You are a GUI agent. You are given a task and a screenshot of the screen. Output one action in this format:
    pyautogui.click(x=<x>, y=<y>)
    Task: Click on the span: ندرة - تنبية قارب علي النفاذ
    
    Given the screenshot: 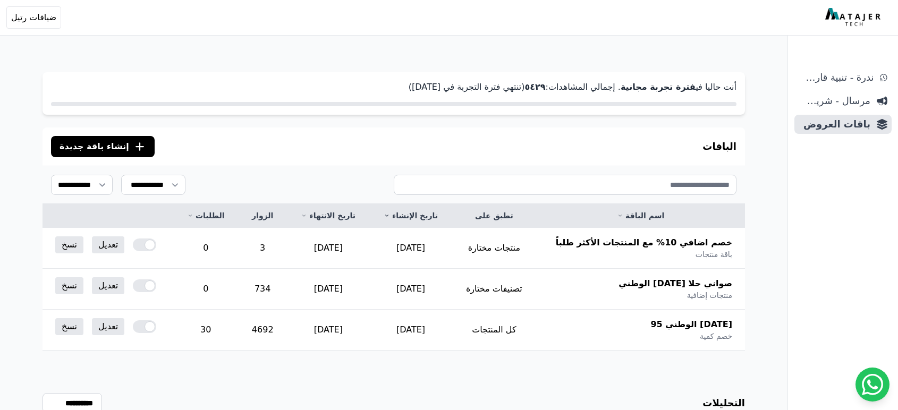 What is the action you would take?
    pyautogui.click(x=836, y=78)
    